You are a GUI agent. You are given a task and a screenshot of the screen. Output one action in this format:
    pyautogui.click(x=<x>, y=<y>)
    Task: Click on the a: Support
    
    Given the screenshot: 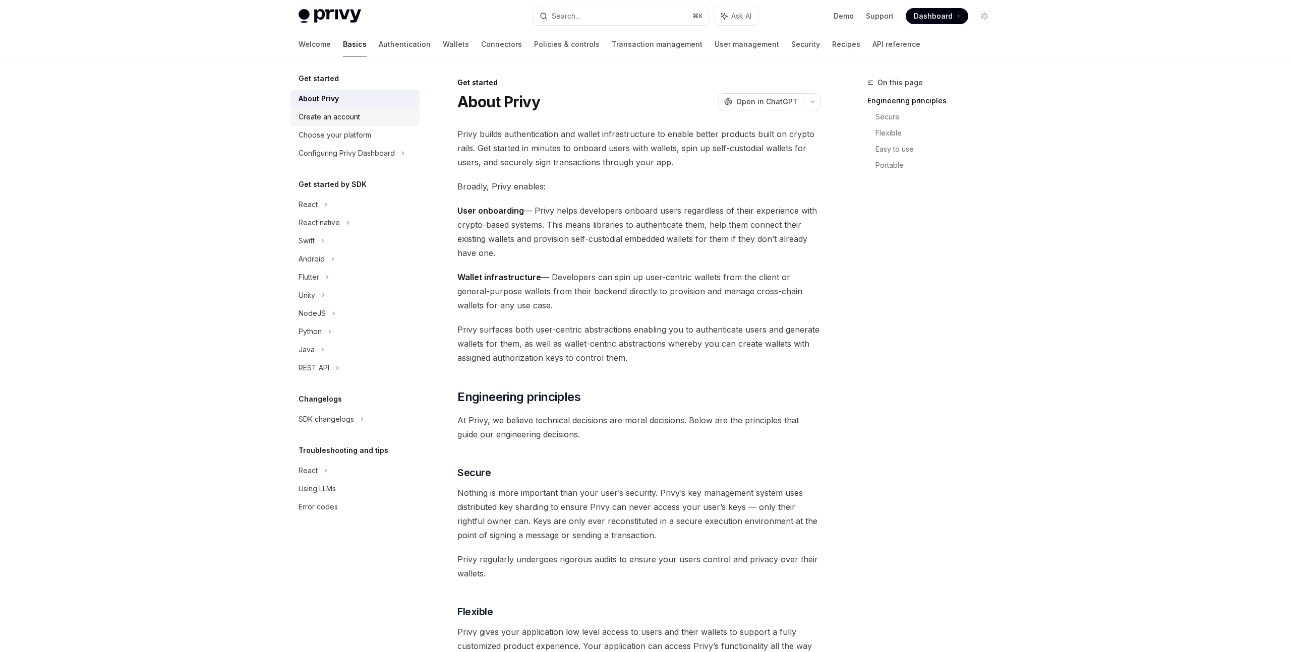 What is the action you would take?
    pyautogui.click(x=879, y=16)
    